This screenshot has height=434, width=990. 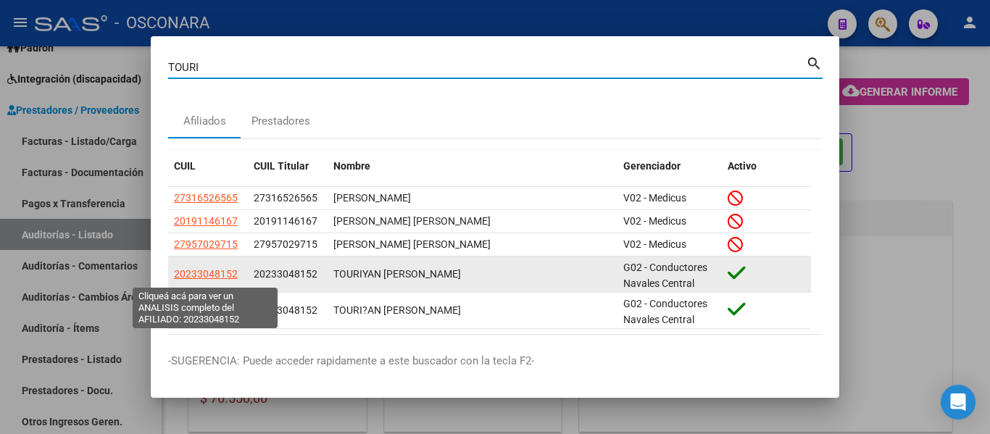 I want to click on datatable-header-cell: CUIL, so click(x=208, y=166).